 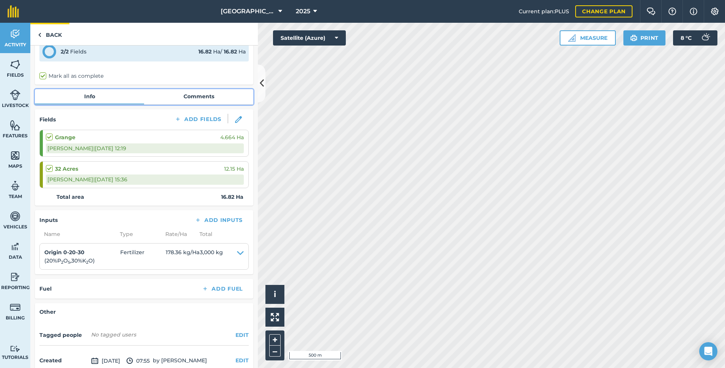 What do you see at coordinates (222, 289) in the screenshot?
I see `button: Add Fuel` at bounding box center [222, 289].